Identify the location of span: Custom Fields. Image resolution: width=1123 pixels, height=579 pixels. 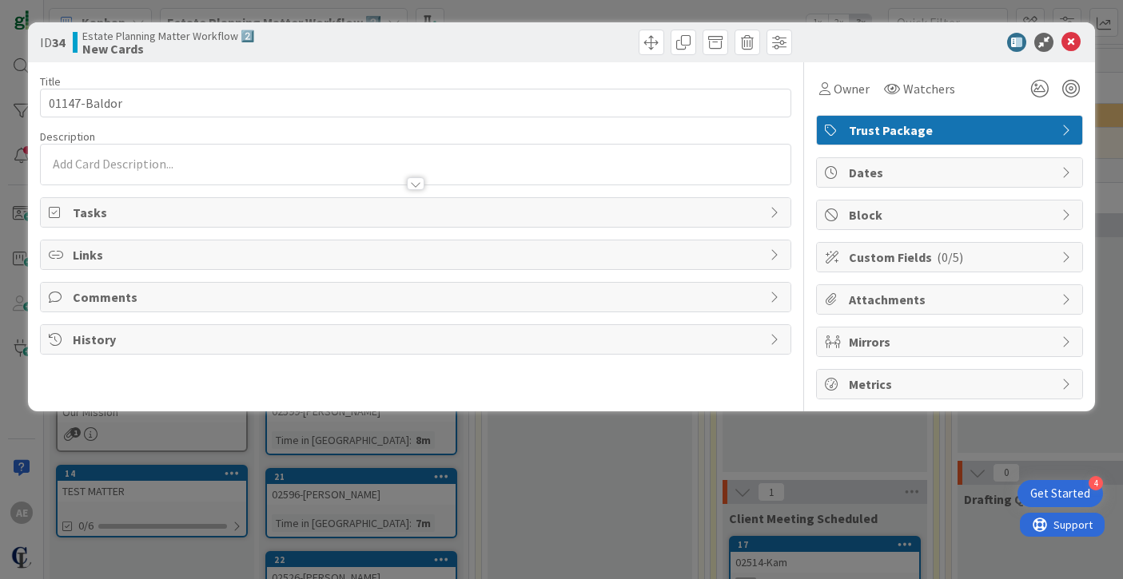
(951, 257).